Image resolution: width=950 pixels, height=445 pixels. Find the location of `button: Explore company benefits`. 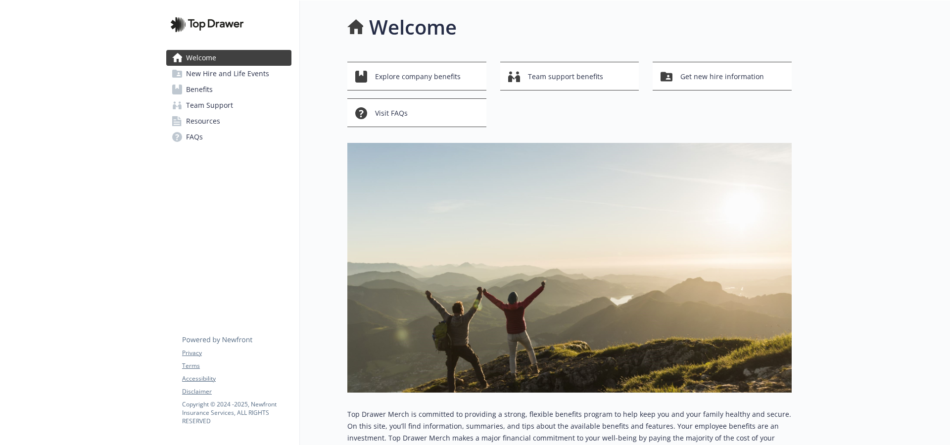

button: Explore company benefits is located at coordinates (417, 76).